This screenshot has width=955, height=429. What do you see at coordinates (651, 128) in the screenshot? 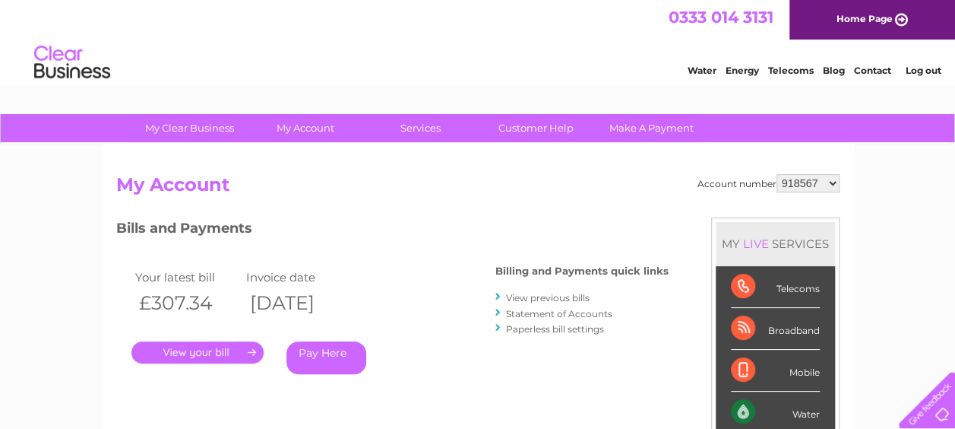
I see `a: Make A Payment` at bounding box center [651, 128].